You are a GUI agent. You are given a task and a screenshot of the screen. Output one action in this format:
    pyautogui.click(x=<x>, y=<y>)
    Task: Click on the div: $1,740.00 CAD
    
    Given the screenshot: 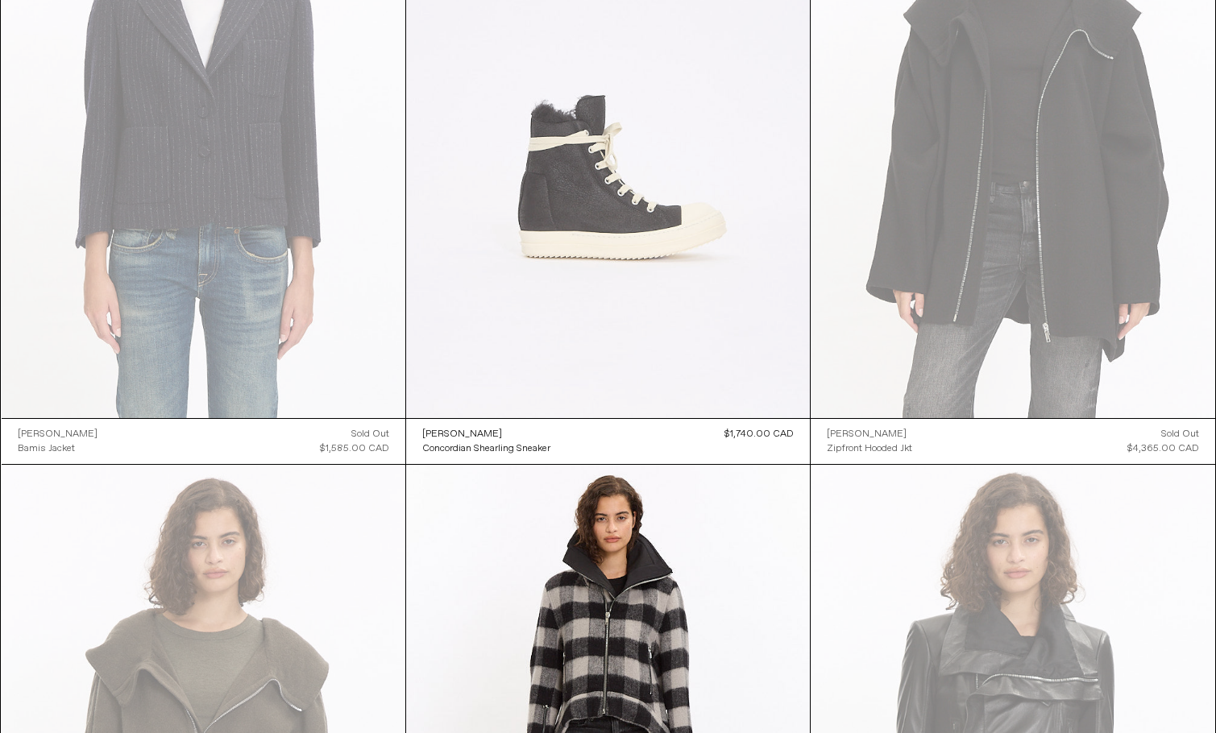 What is the action you would take?
    pyautogui.click(x=759, y=434)
    